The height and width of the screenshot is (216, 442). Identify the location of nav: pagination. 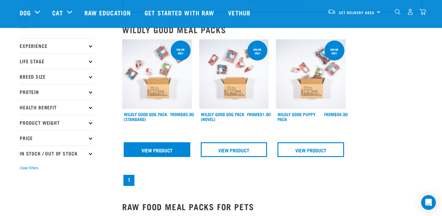
(273, 180).